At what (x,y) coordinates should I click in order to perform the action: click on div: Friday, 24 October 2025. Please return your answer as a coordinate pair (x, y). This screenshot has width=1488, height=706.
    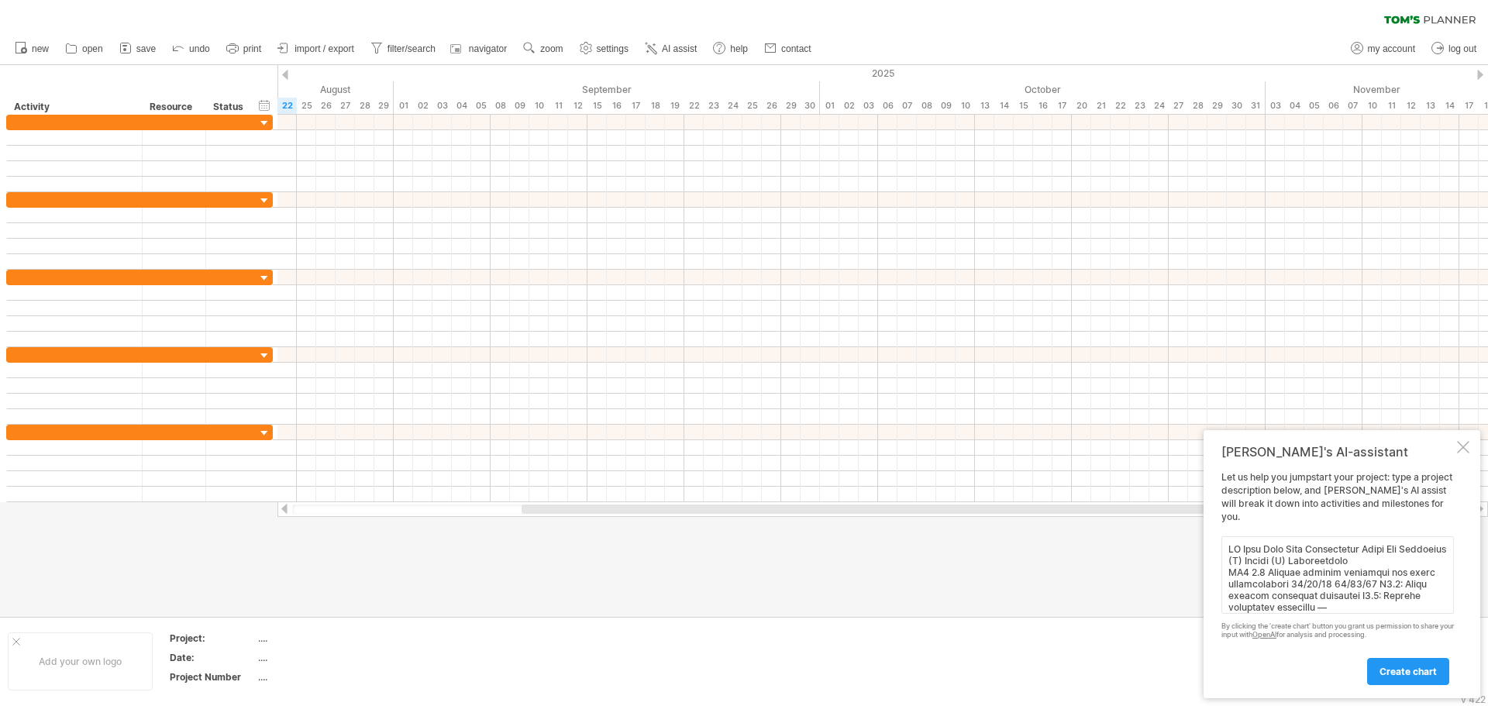
    Looking at the image, I should click on (1159, 105).